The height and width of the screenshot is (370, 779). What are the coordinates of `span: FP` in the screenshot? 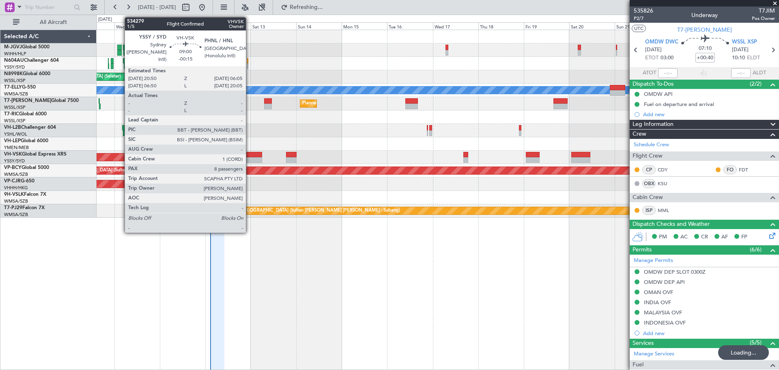 It's located at (745, 237).